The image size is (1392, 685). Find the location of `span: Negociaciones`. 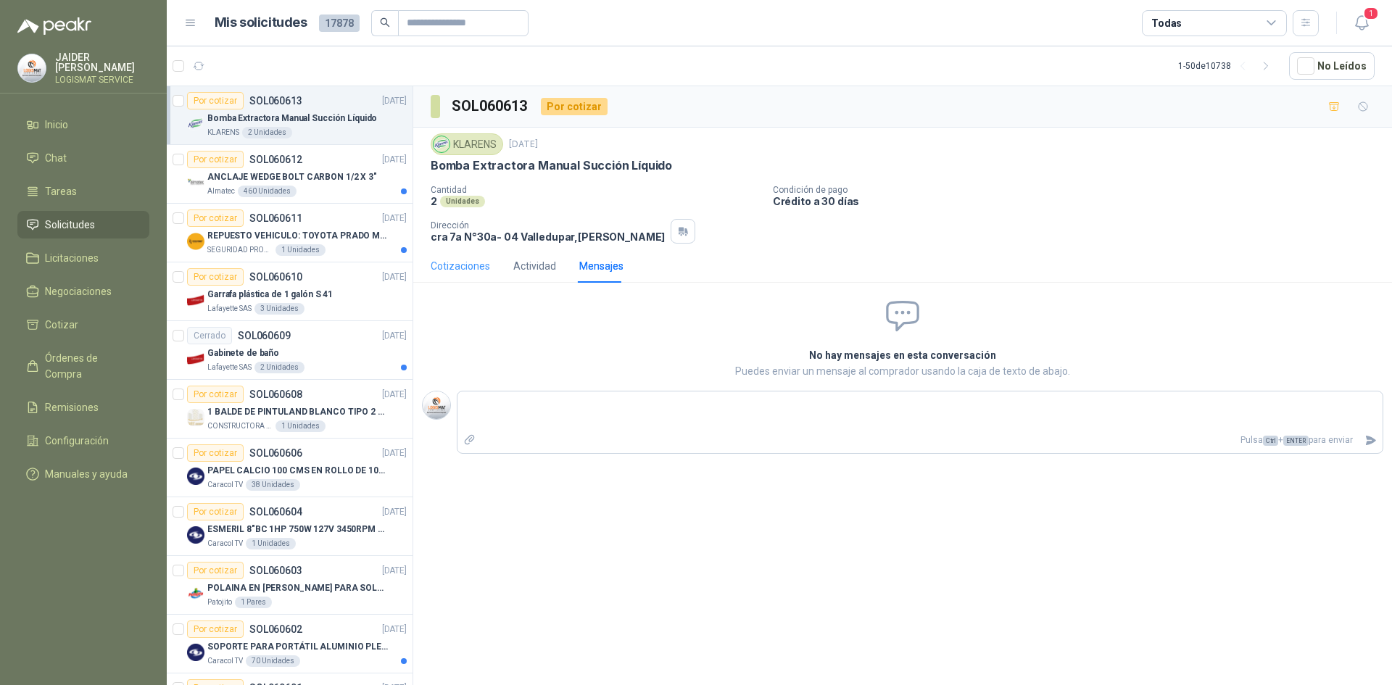

span: Negociaciones is located at coordinates (78, 291).